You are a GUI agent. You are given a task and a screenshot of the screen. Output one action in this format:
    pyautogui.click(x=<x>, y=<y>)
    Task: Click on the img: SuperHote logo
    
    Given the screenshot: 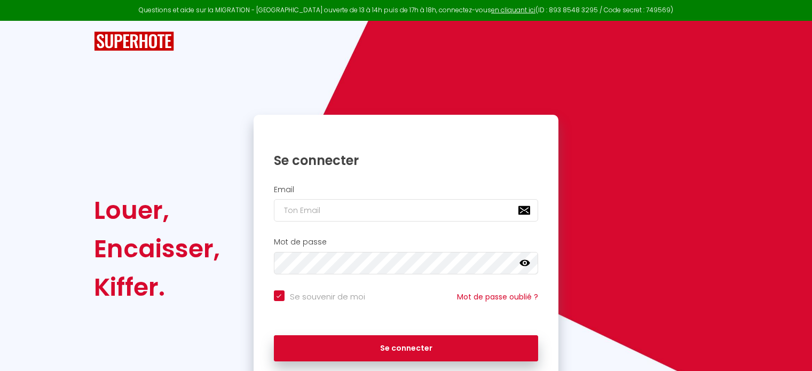 What is the action you would take?
    pyautogui.click(x=134, y=41)
    